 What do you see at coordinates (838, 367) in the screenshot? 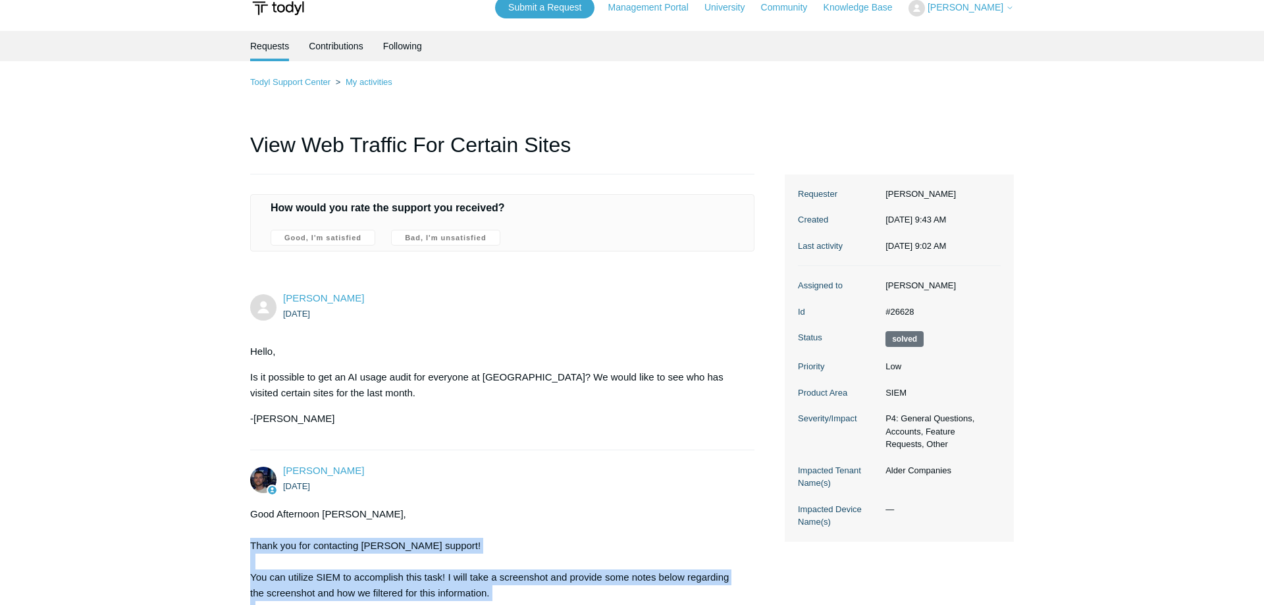
I see `dt: Priority` at bounding box center [838, 367].